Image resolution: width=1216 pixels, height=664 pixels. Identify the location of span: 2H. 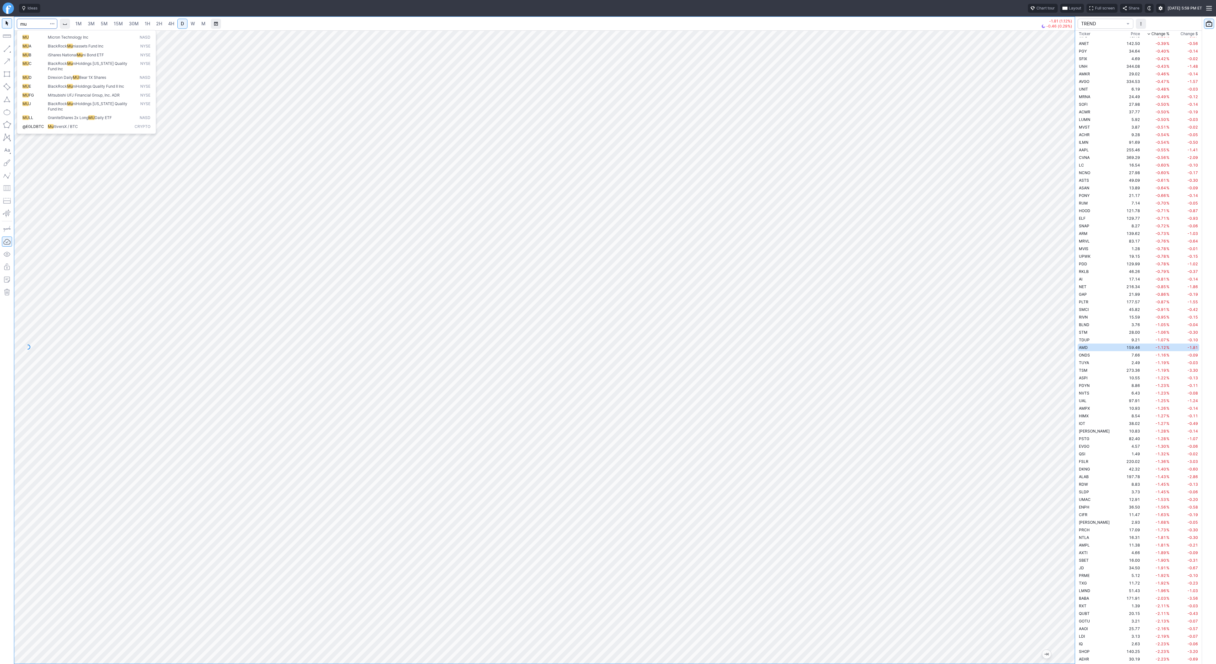
(159, 23).